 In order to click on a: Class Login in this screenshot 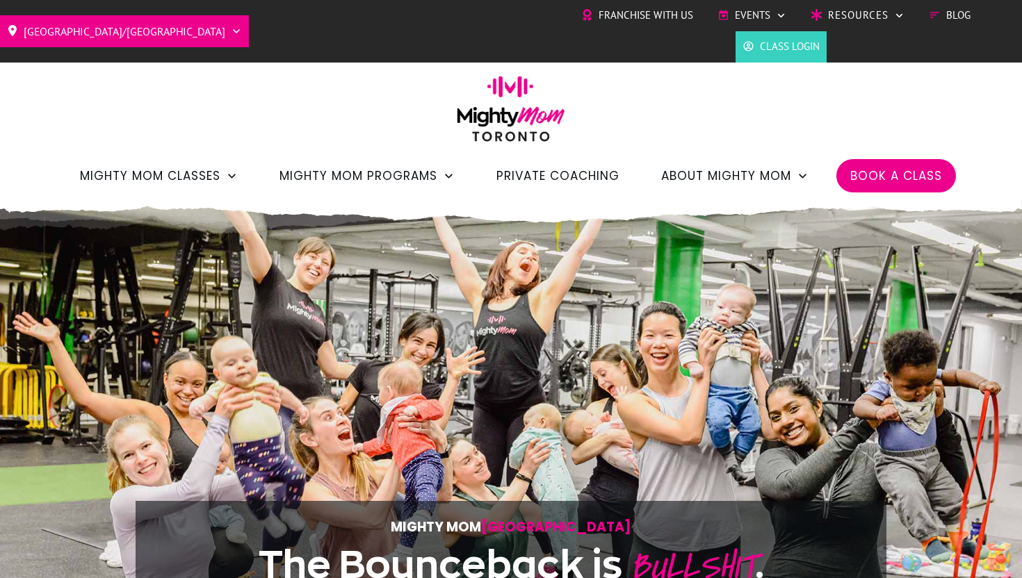, I will do `click(780, 47)`.